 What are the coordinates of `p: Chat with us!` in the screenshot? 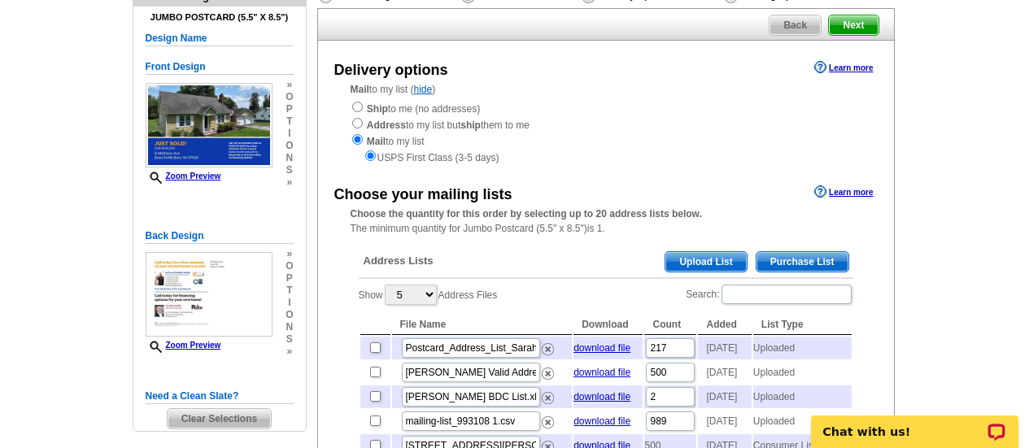 It's located at (103, 35).